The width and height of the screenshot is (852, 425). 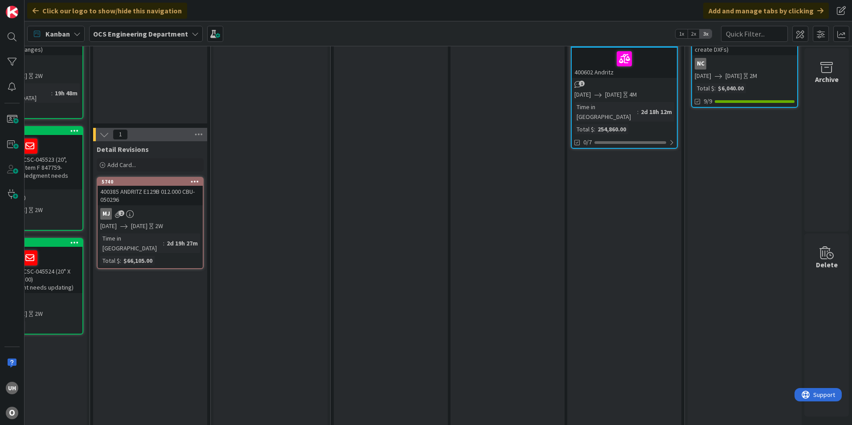 I want to click on span: Add Card..., so click(x=122, y=165).